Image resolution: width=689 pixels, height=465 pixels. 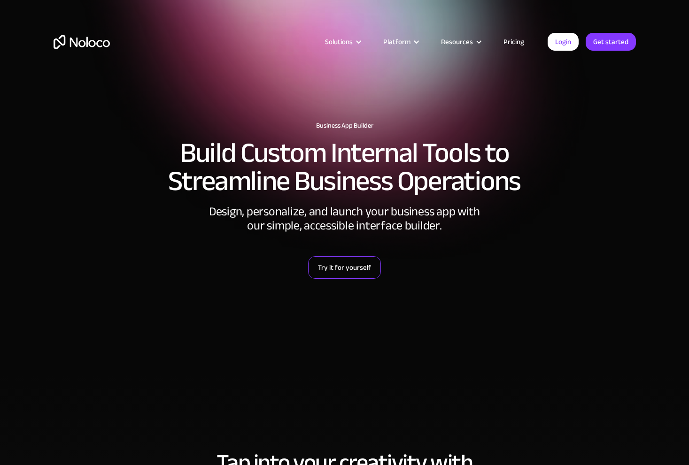 I want to click on h1: Business App Builder, so click(x=345, y=126).